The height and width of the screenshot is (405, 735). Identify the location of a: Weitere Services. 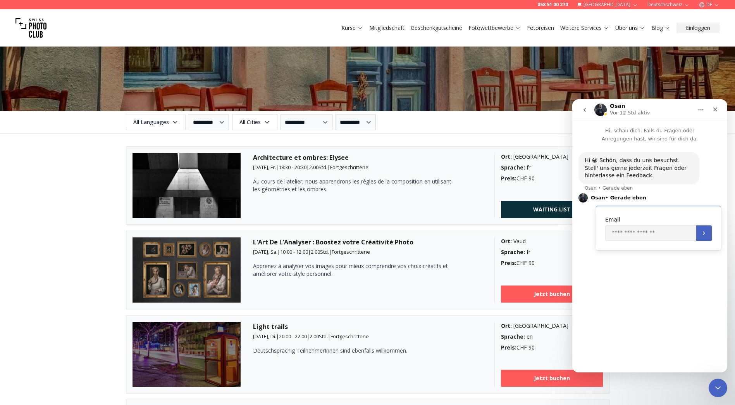
(585, 28).